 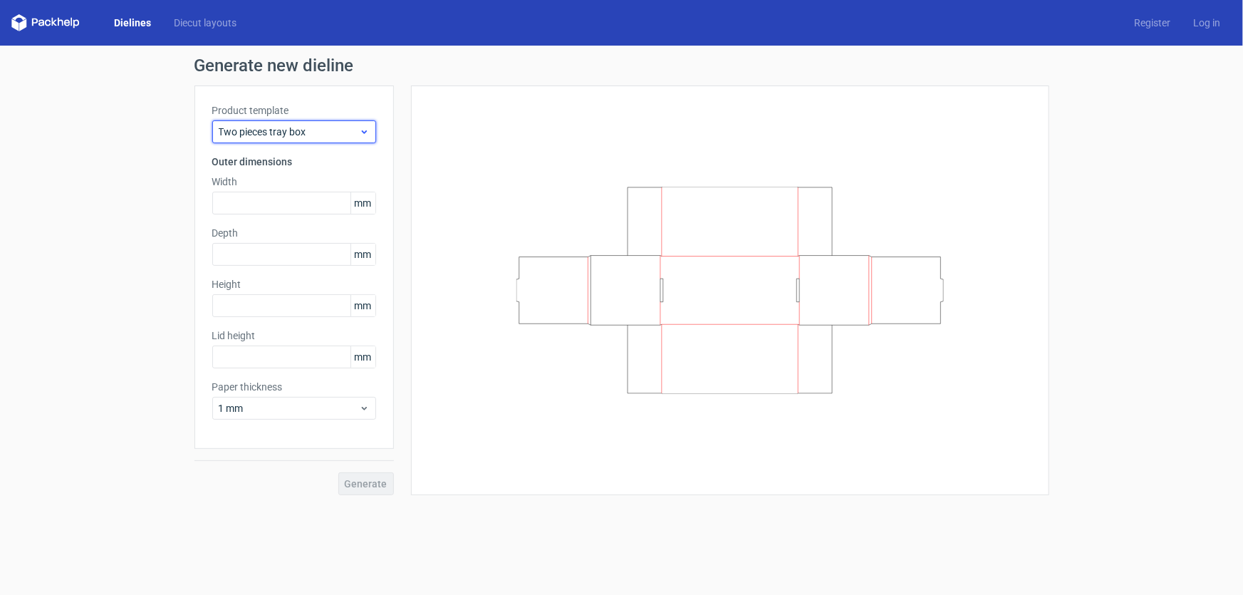 I want to click on h3: Outer dimensions, so click(x=294, y=162).